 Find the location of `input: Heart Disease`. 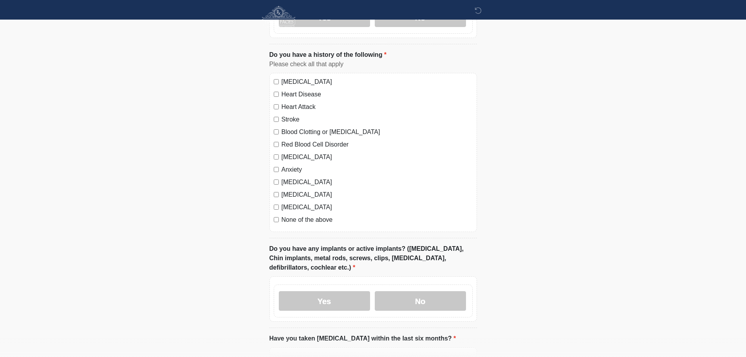

input: Heart Disease is located at coordinates (276, 94).